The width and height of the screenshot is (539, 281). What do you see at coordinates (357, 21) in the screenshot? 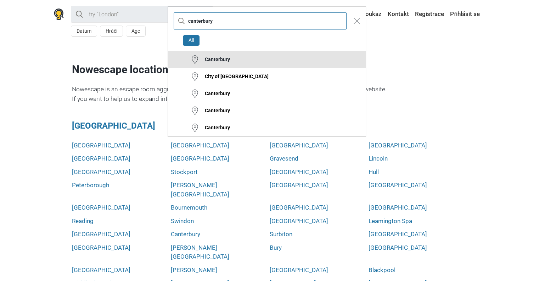
I see `img: Close modal` at bounding box center [357, 21].